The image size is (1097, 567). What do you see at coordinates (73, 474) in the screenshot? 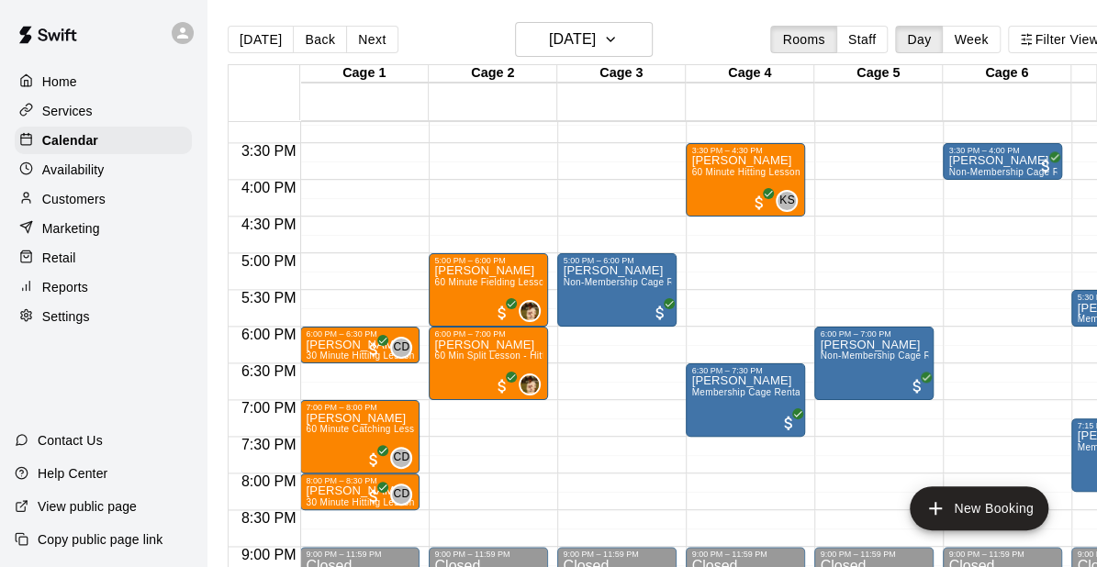
I see `p: Help Center` at bounding box center [73, 474].